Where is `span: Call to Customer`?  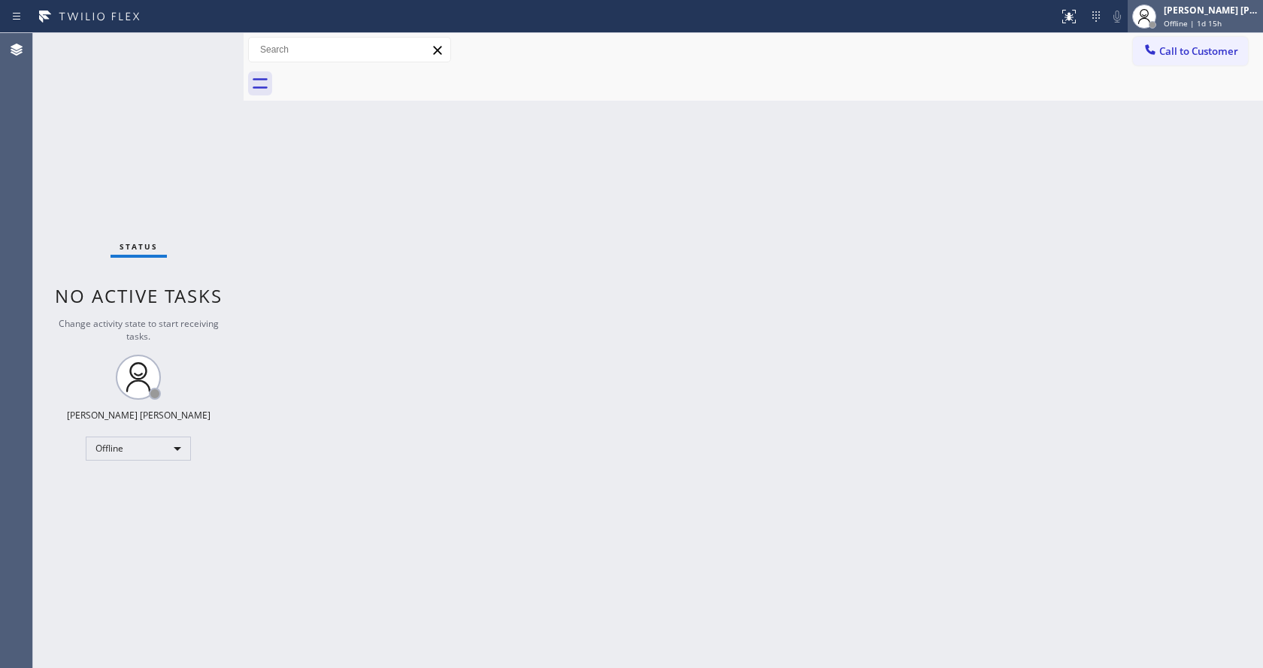
span: Call to Customer is located at coordinates (1198, 51).